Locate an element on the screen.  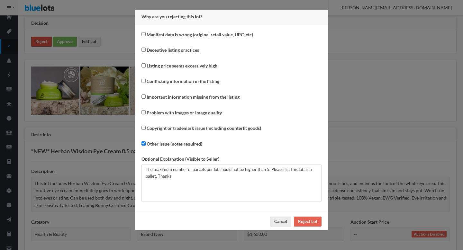
input: Important information missing from the listing is located at coordinates (143, 96).